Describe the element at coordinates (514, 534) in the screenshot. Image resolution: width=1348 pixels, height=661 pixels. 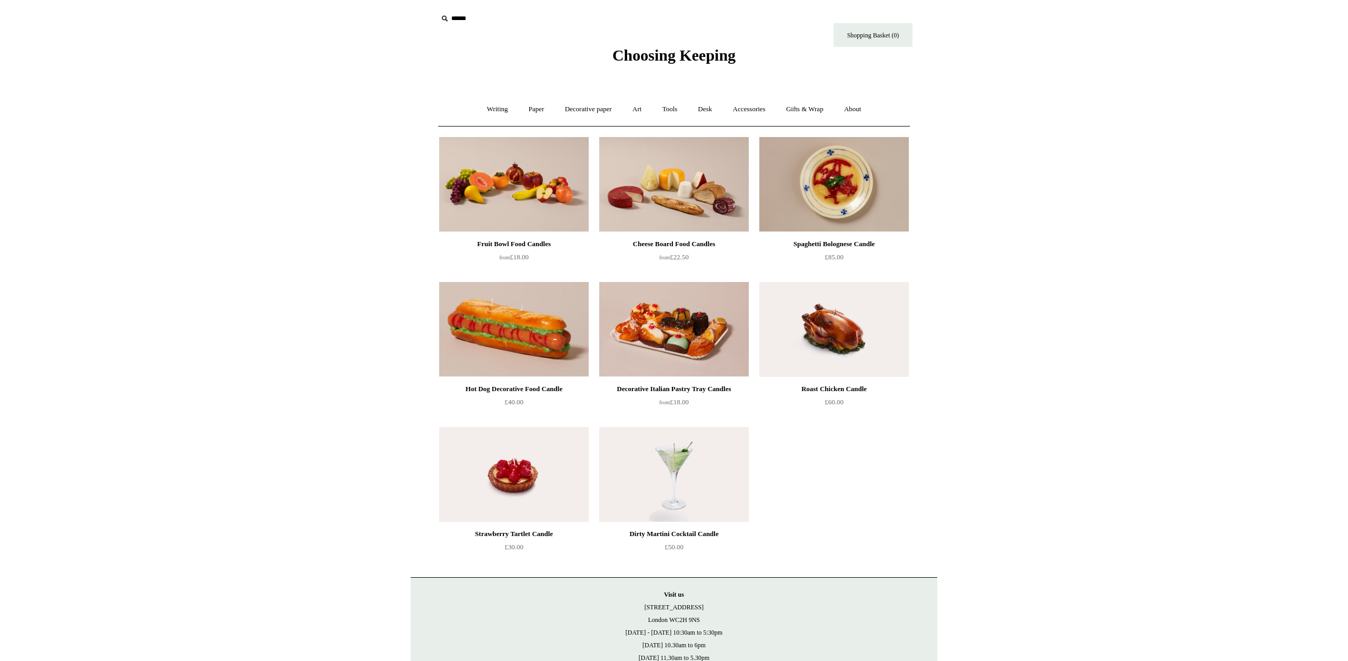
I see `div: Strawberry Tartlet Candle` at that location.